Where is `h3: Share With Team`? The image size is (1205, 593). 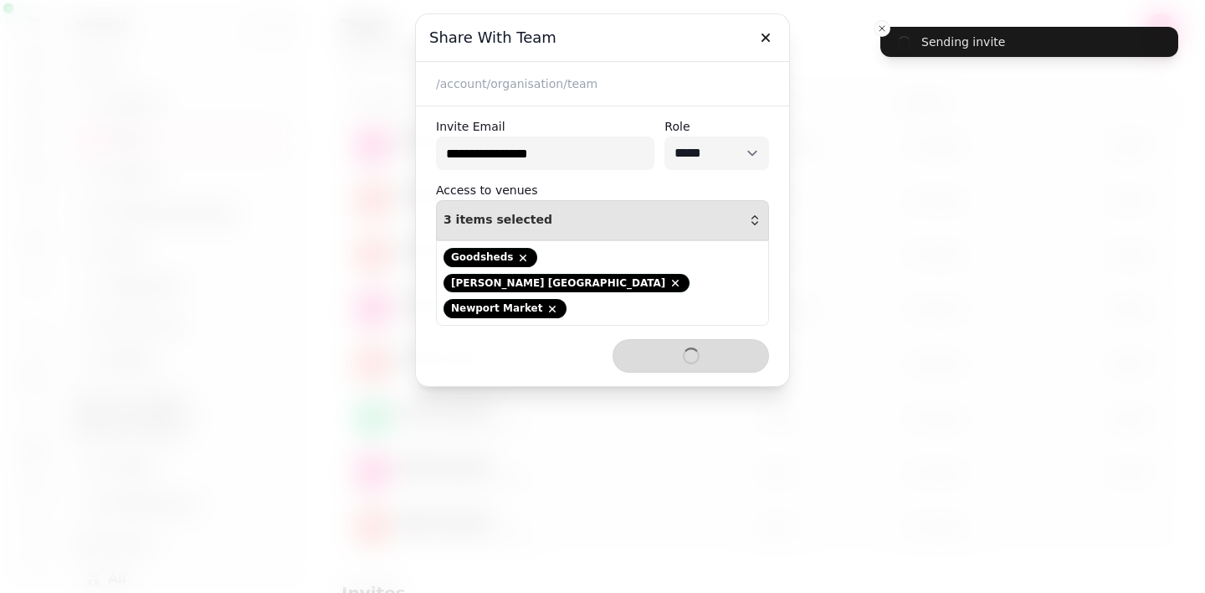
h3: Share With Team is located at coordinates (603, 38).